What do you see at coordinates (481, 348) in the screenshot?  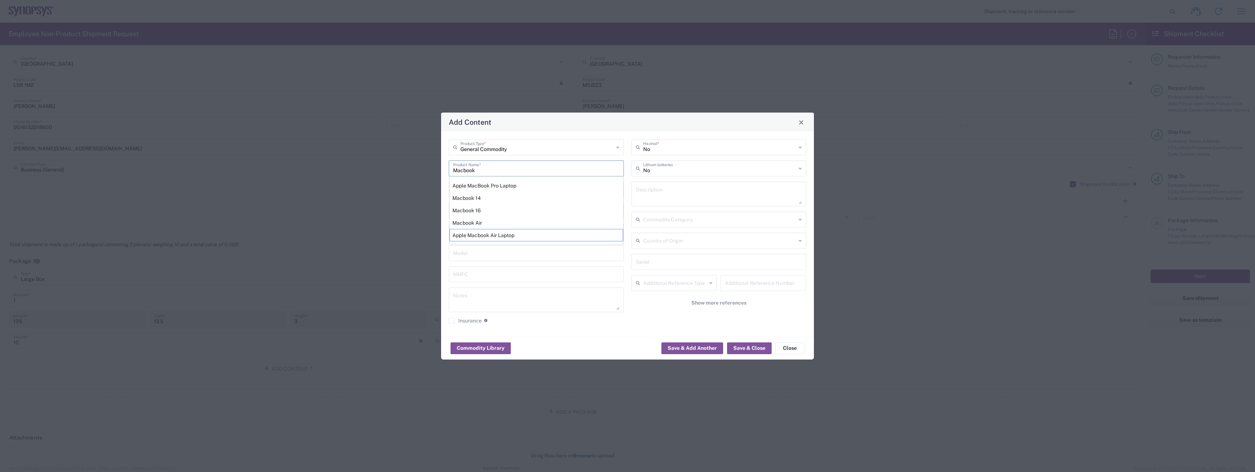 I see `button: Commodity Library` at bounding box center [481, 348].